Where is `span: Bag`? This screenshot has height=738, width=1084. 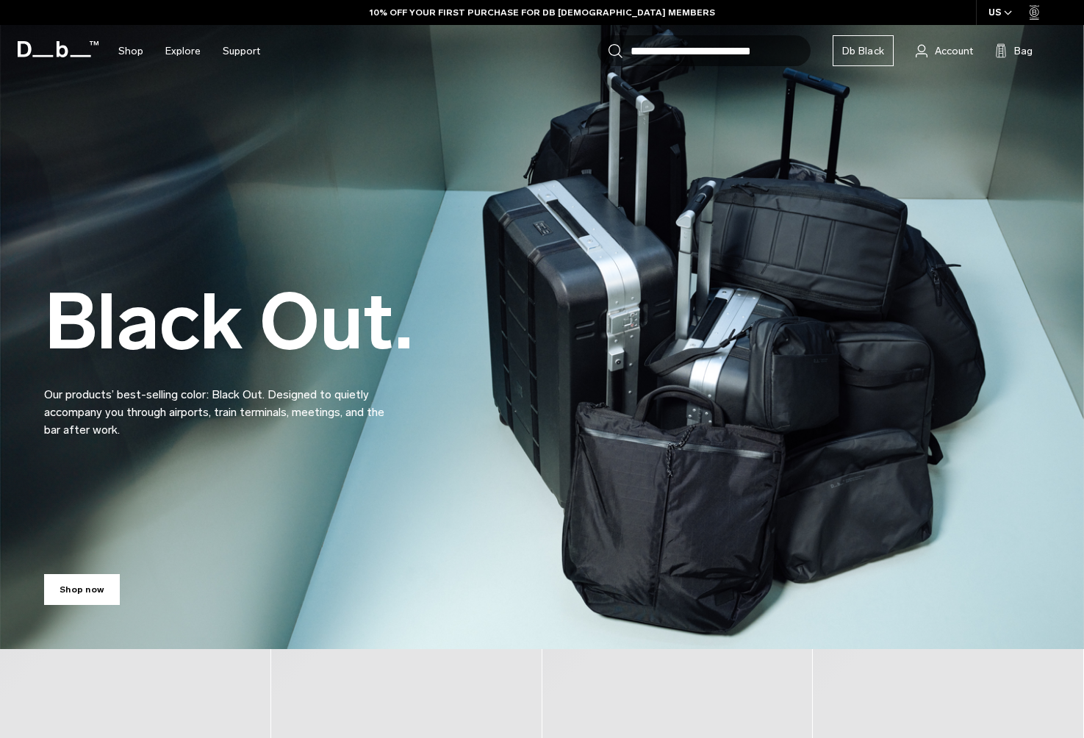
span: Bag is located at coordinates (1023, 51).